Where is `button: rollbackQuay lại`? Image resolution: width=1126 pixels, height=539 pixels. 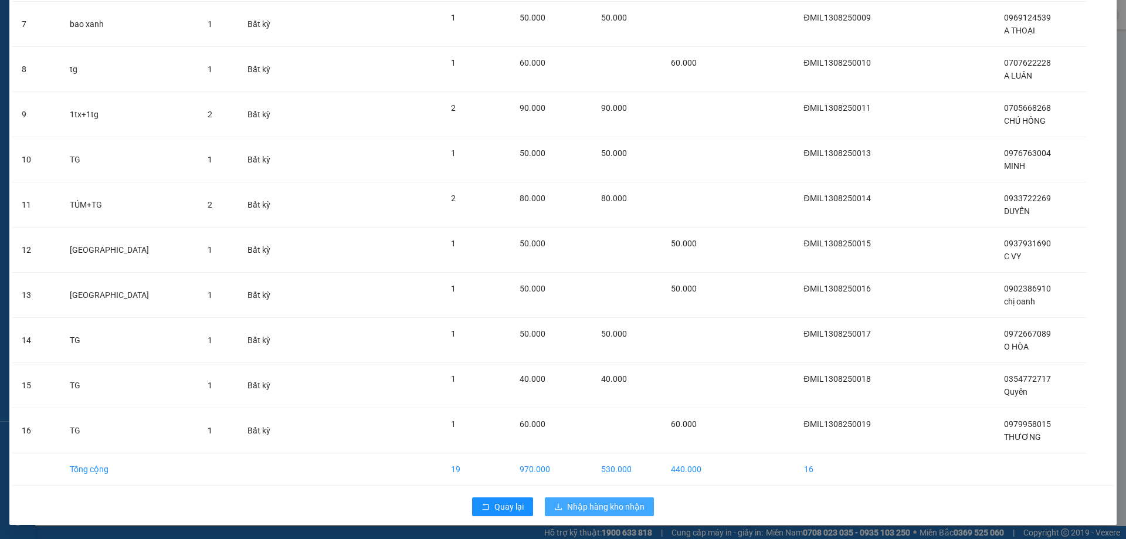
button: rollbackQuay lại is located at coordinates (503, 507).